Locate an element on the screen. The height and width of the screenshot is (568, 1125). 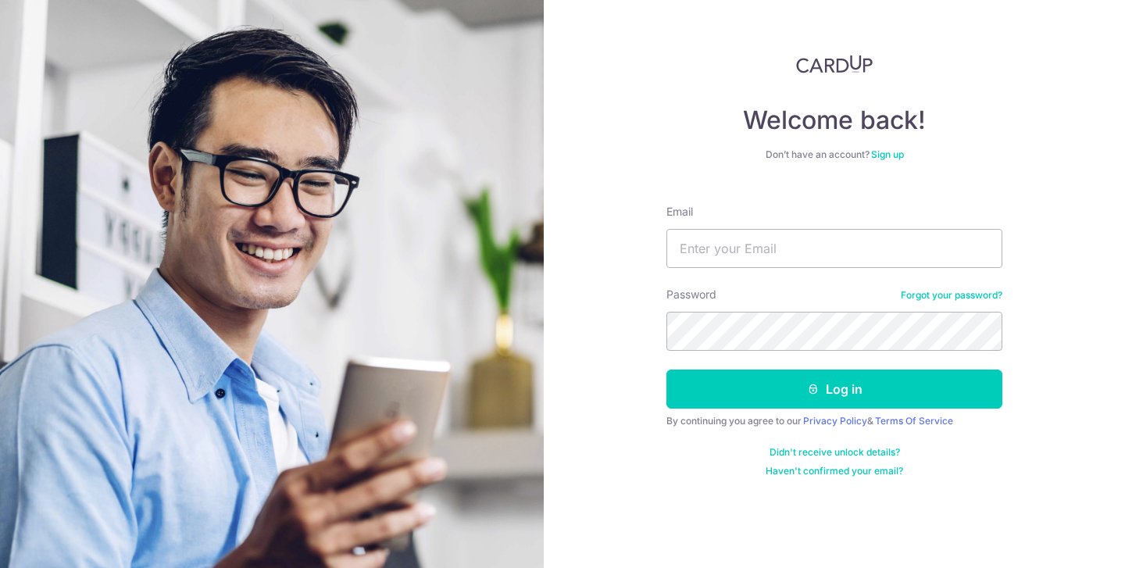
a: Didn't receive unlock details? is located at coordinates (835, 452).